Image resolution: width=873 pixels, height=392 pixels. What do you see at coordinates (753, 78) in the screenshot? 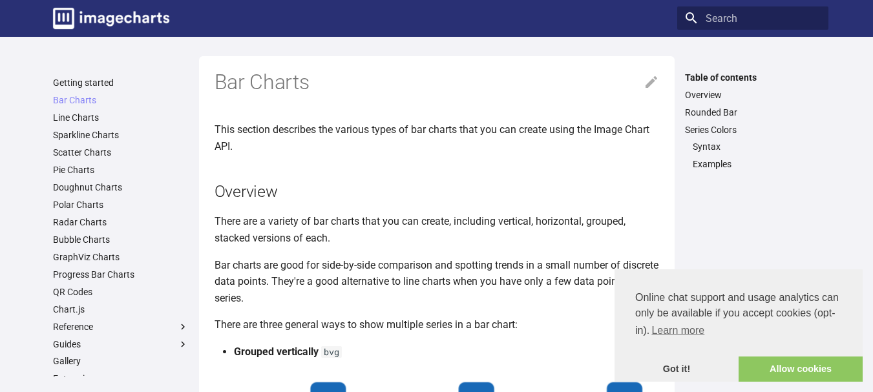
I see `label: Table of contents` at bounding box center [753, 78].